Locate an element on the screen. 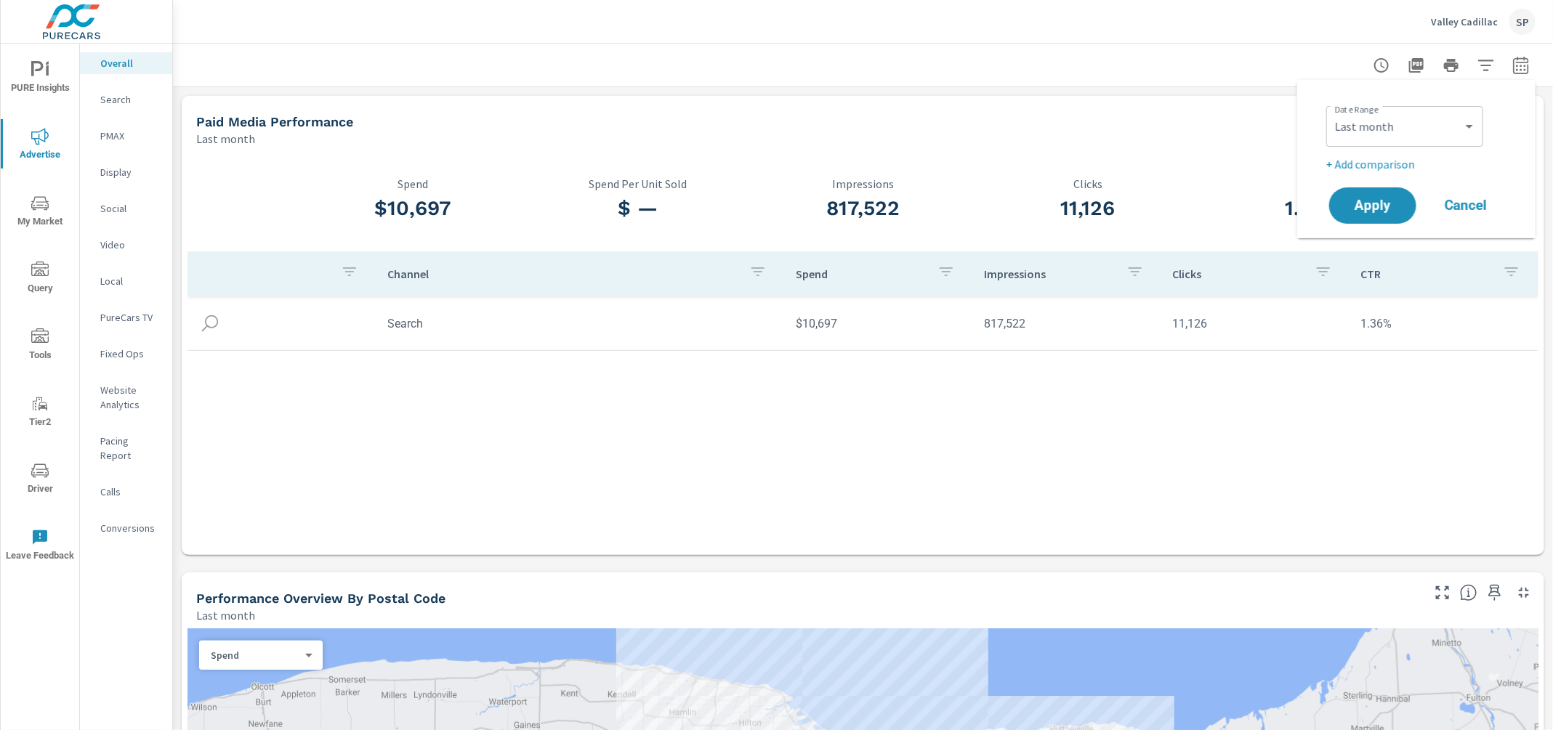  button: Apply is located at coordinates (1372, 206).